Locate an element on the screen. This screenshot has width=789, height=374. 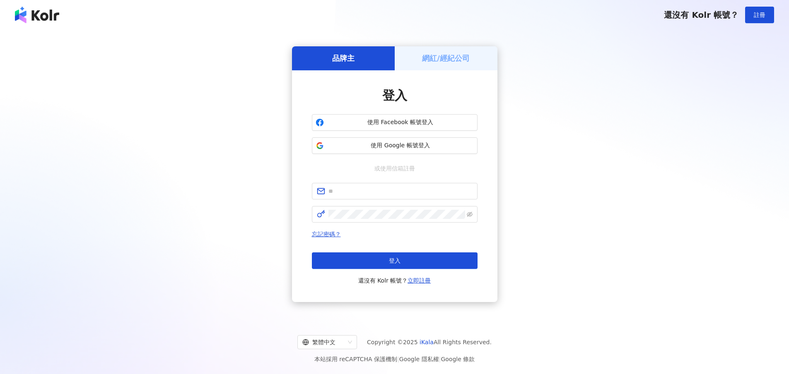
h5: 品牌主 is located at coordinates (343, 58).